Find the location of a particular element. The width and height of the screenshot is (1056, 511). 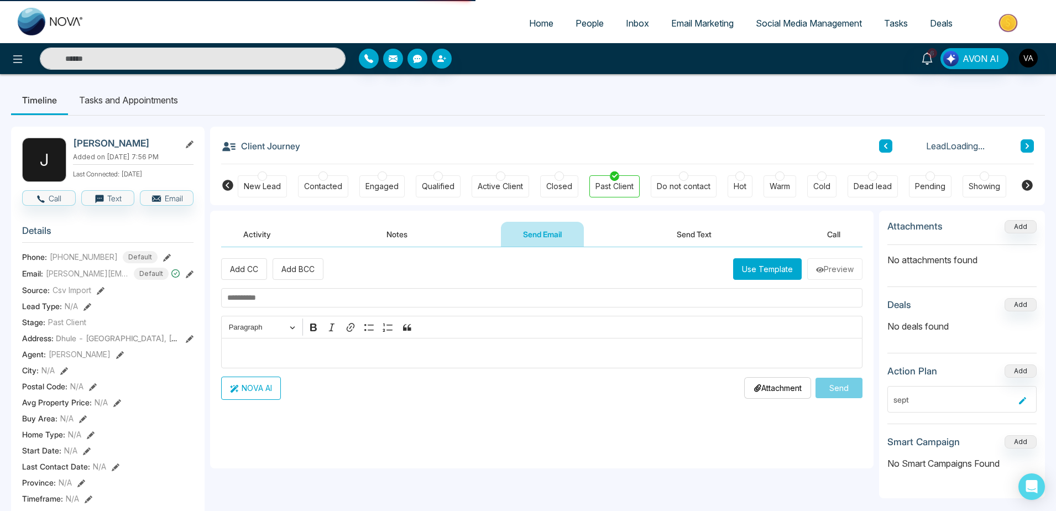

button: Add BCC is located at coordinates (298, 269).